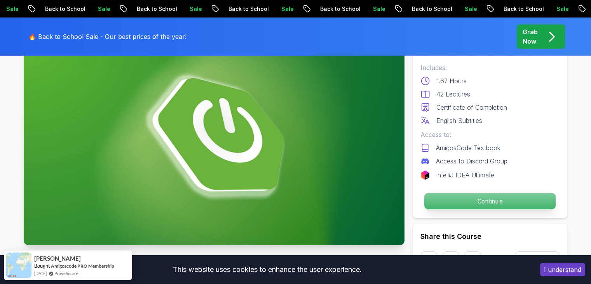 This screenshot has width=591, height=284. Describe the element at coordinates (489, 201) in the screenshot. I see `button: Continue` at that location.